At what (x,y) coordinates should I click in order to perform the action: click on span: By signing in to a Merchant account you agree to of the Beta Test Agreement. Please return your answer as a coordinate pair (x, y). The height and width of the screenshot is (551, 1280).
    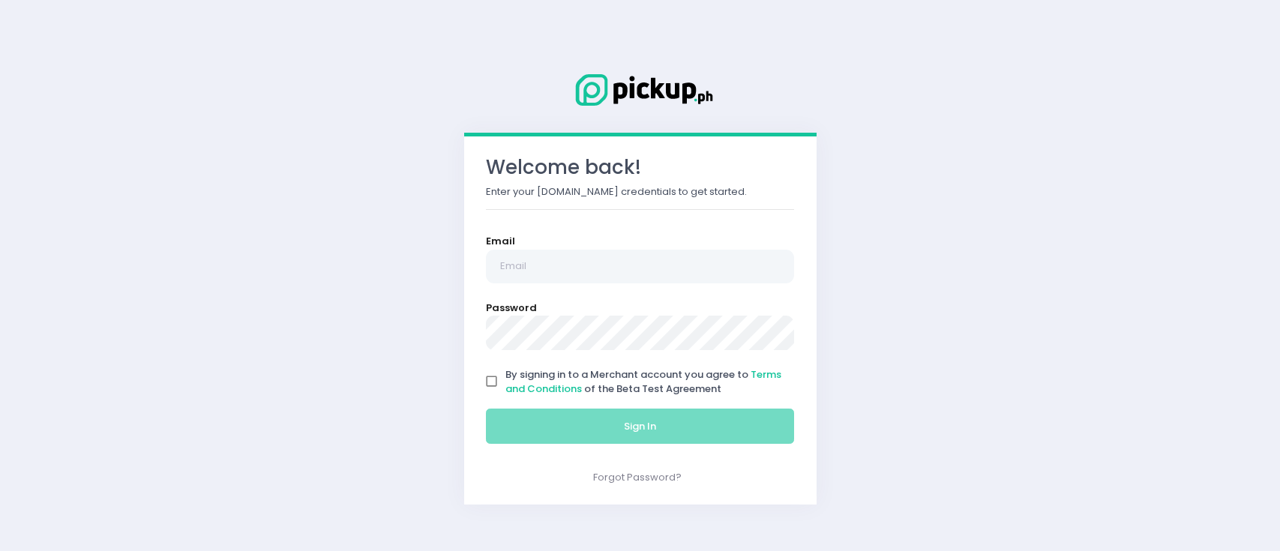
    Looking at the image, I should click on (643, 382).